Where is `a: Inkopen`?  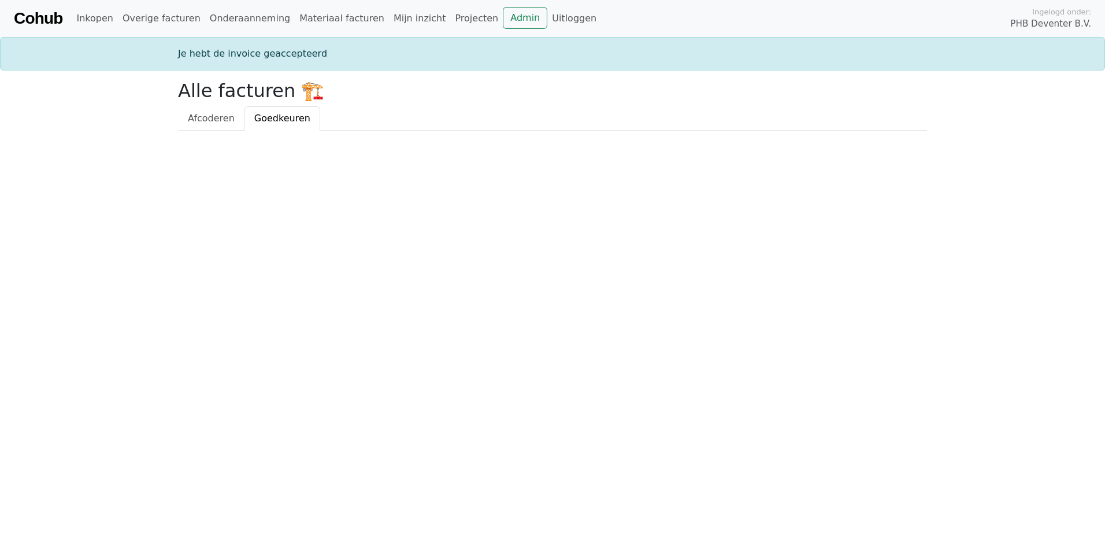
a: Inkopen is located at coordinates (94, 18).